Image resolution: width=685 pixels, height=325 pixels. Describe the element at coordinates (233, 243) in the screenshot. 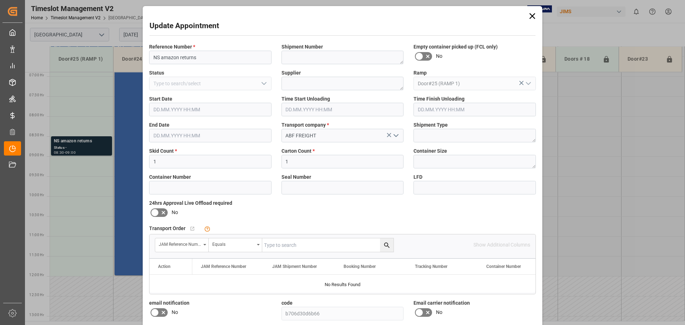

I see `div: Equals` at that location.